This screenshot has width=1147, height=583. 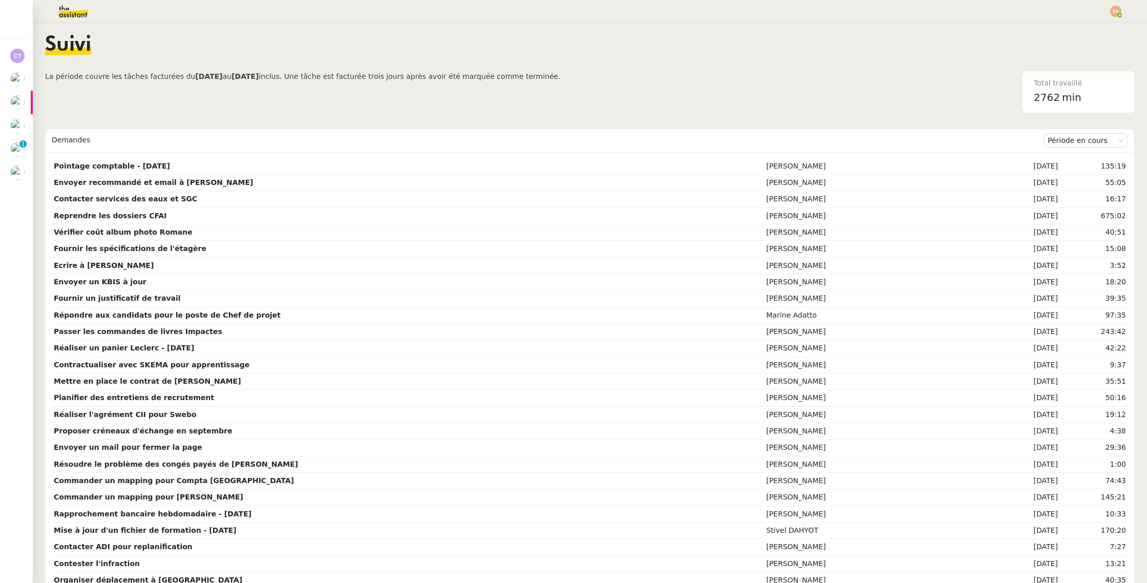 I want to click on td: 55:05, so click(x=1094, y=183).